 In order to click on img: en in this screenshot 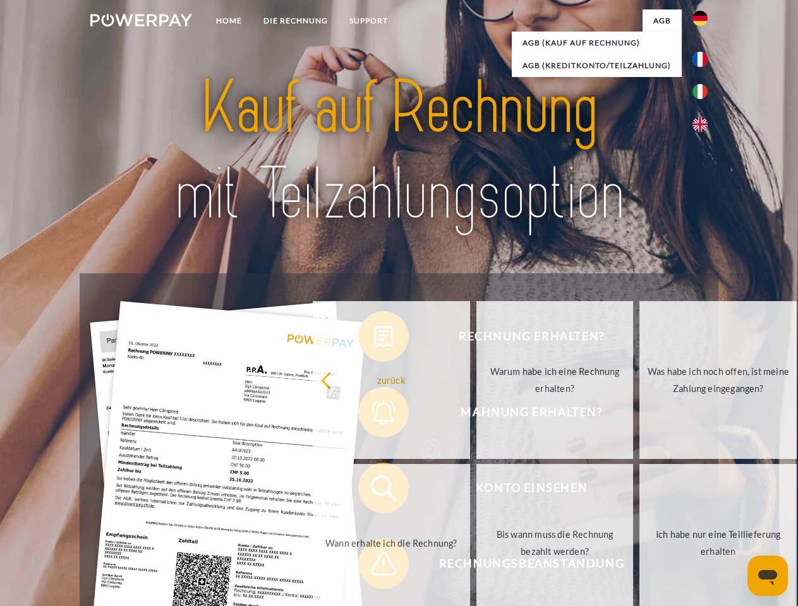, I will do `click(700, 124)`.